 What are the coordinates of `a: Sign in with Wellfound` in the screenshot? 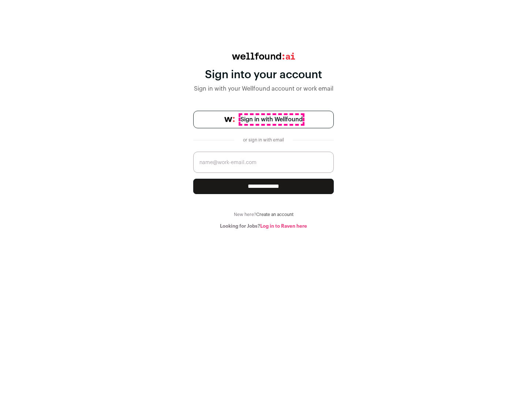 It's located at (263, 120).